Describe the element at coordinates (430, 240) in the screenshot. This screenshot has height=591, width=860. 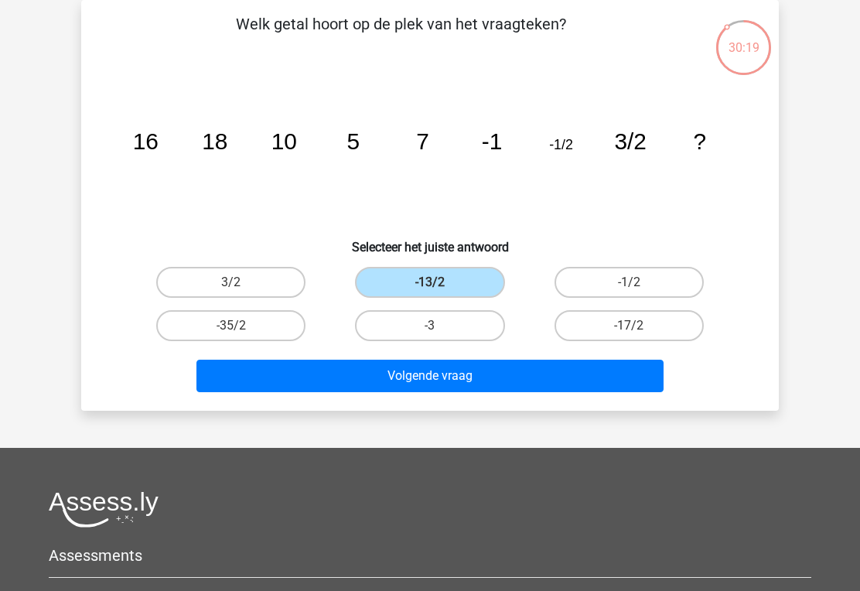
I see `h6: Selecteer het juiste antwoord` at that location.